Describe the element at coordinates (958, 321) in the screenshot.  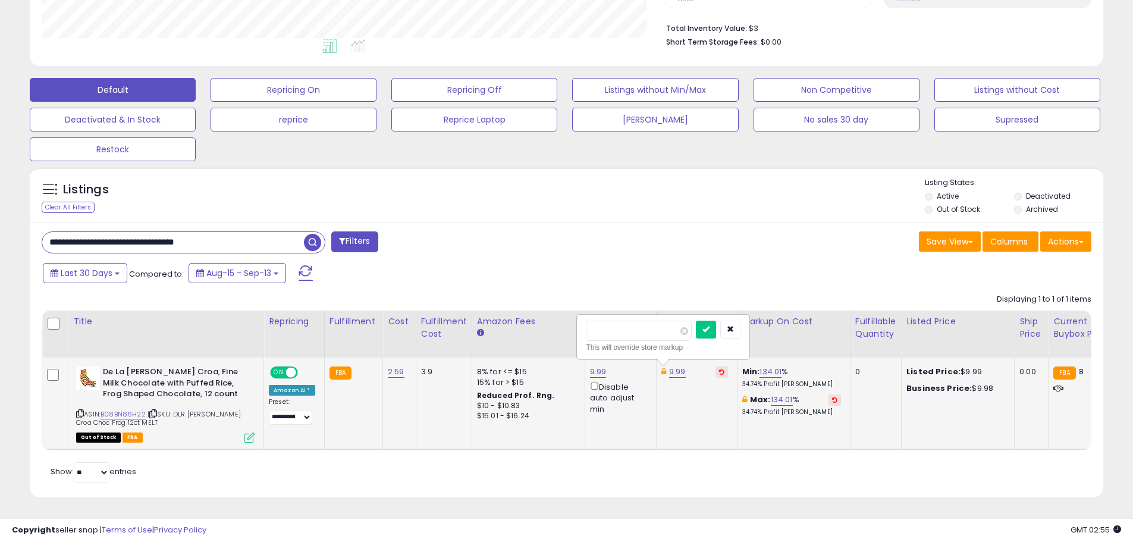
I see `div: Listed Price` at that location.